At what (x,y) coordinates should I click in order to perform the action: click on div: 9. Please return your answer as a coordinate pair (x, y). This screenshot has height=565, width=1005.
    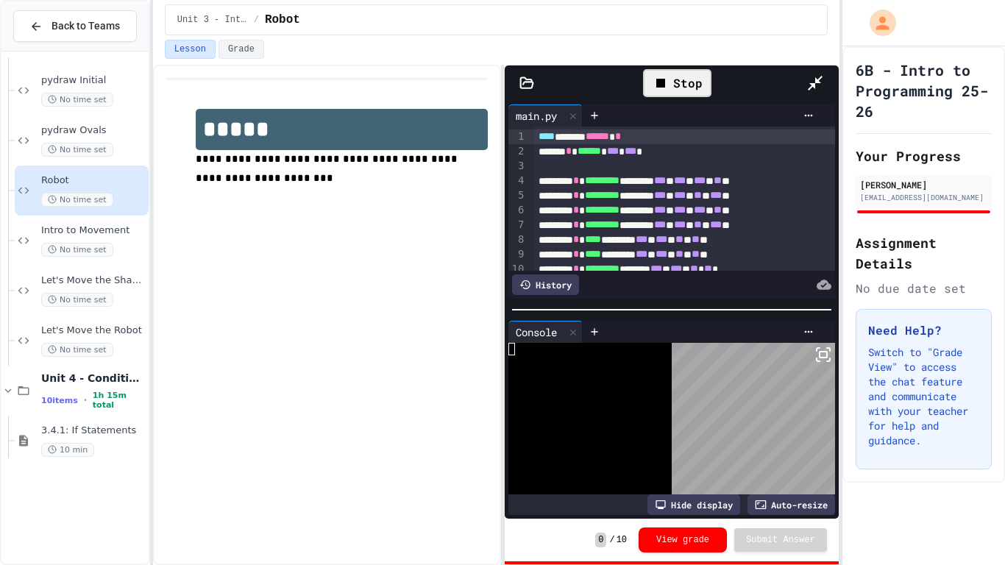
    Looking at the image, I should click on (517, 255).